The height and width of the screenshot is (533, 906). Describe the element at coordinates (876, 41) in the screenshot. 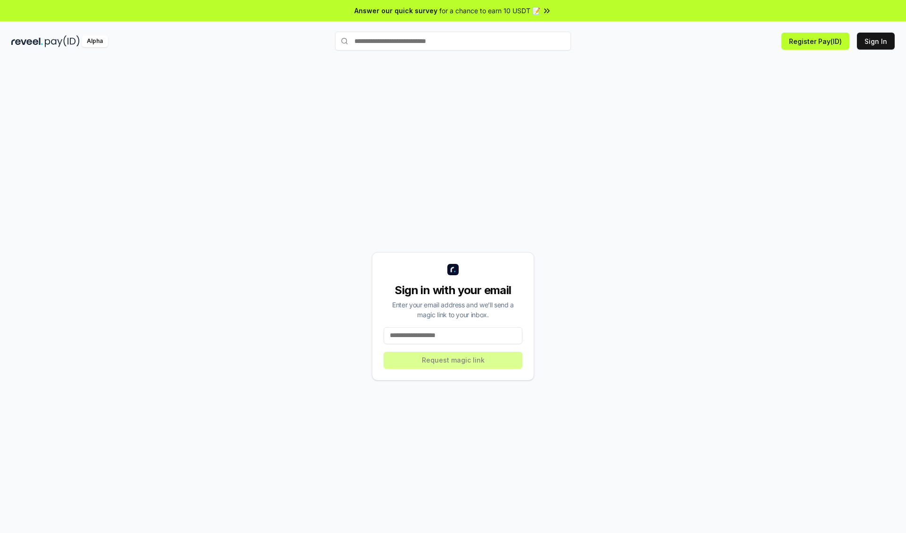

I see `button: Sign In` at that location.